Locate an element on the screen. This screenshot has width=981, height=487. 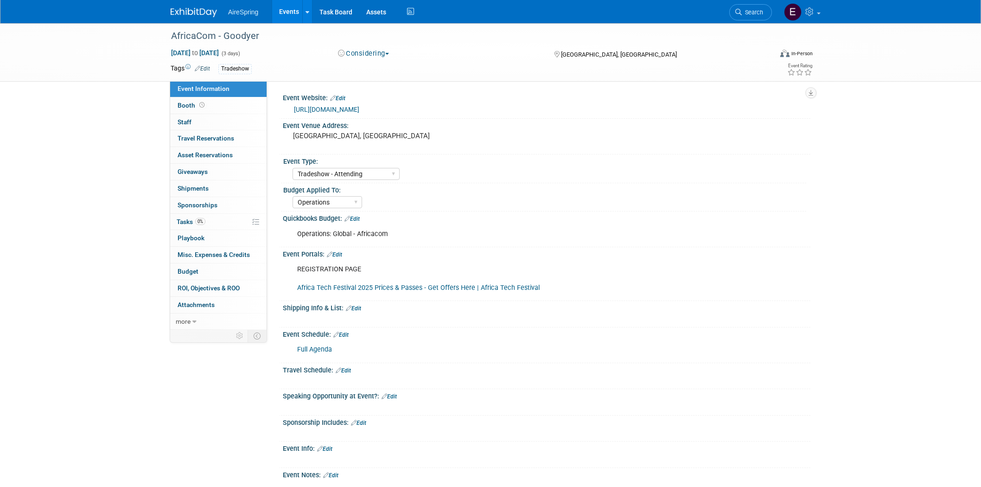
a: Playbook is located at coordinates (218, 238).